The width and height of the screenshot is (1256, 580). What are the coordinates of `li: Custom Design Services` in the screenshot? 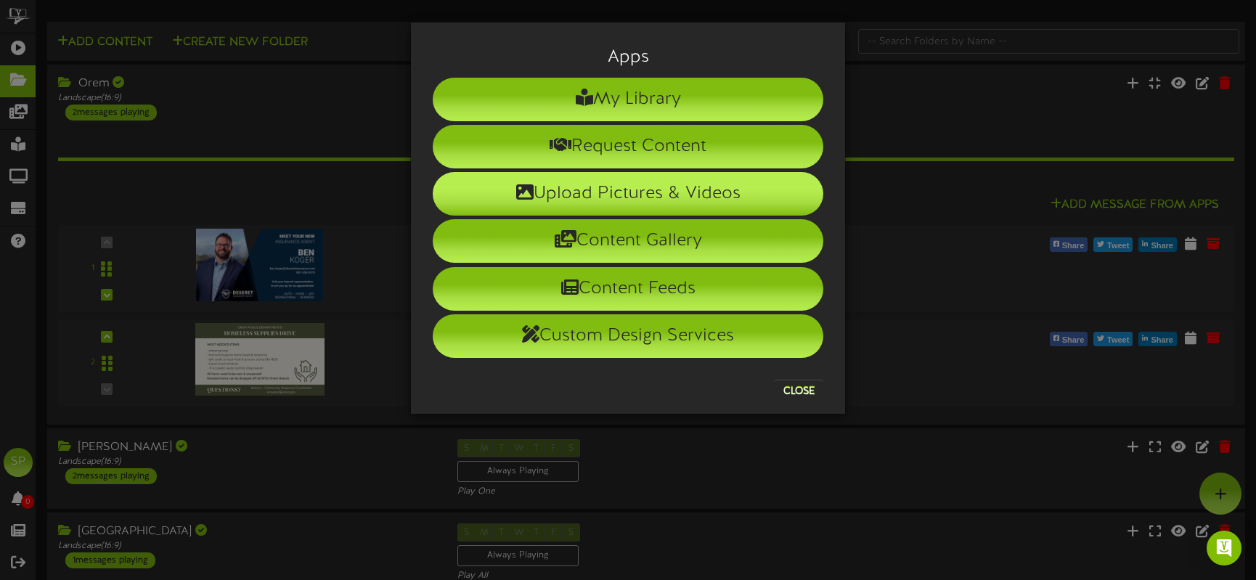 It's located at (628, 336).